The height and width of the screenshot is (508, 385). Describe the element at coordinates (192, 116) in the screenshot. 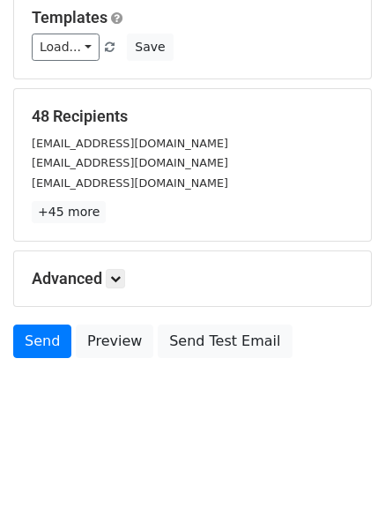

I see `h5: 48 Recipients` at that location.